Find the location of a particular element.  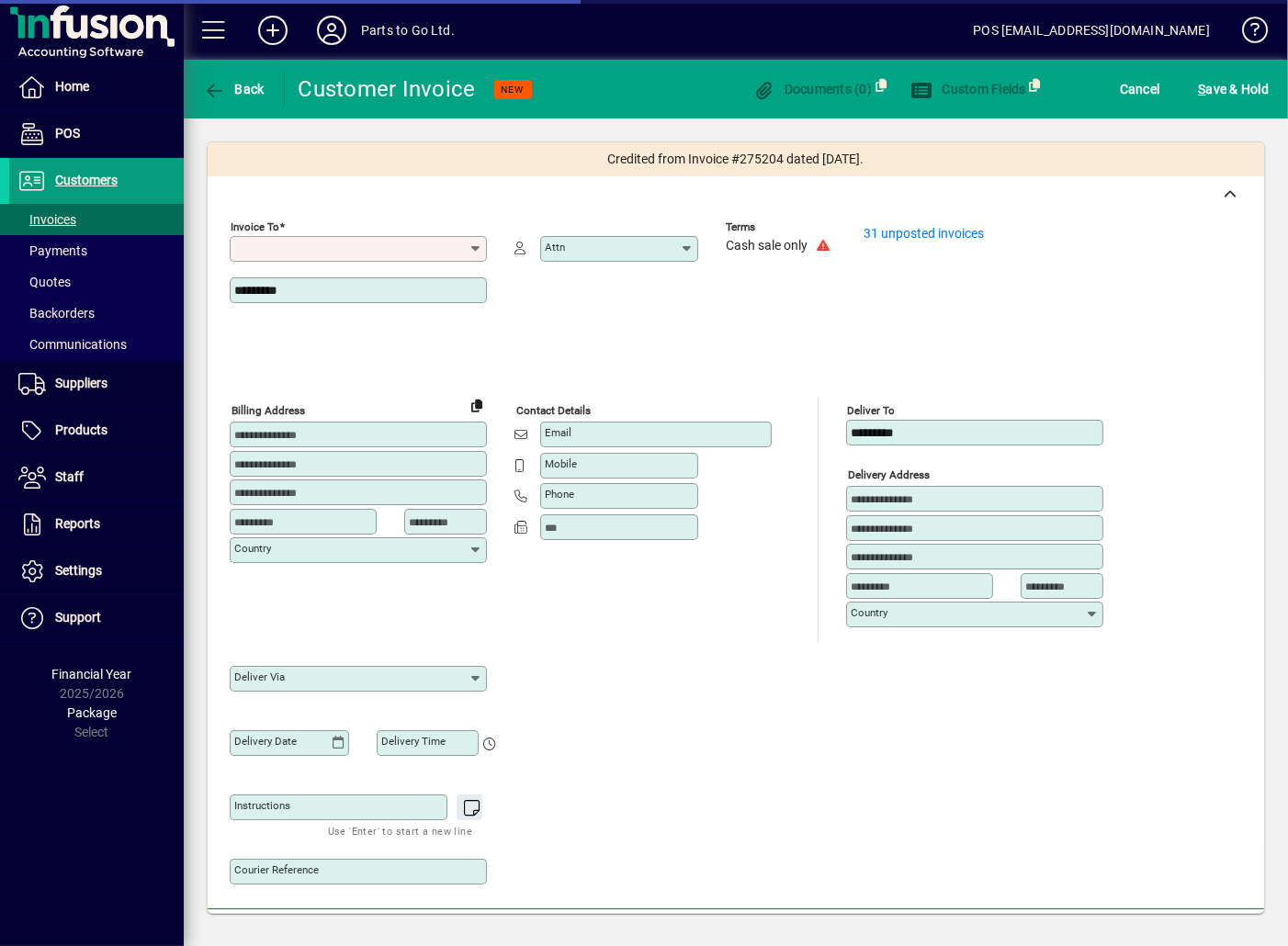

button: Profile is located at coordinates (331, 30).